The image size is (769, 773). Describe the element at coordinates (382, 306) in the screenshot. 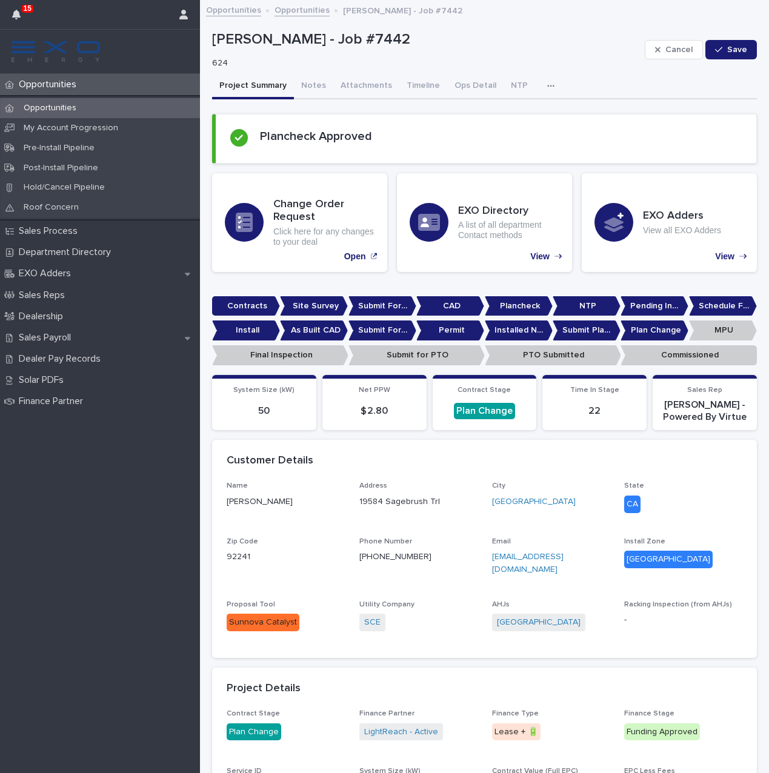

I see `p: Submit For CAD` at that location.